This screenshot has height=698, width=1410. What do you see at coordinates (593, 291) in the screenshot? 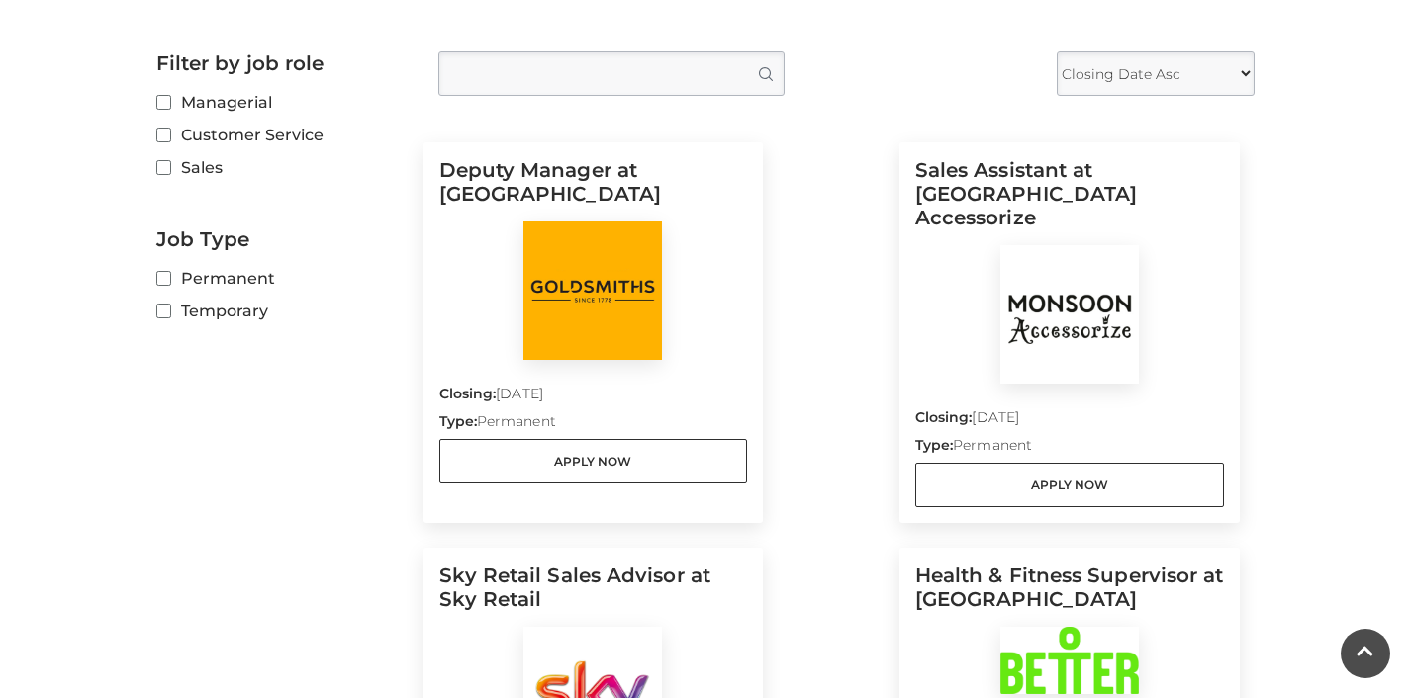
I see `img: Goldsmiths` at bounding box center [593, 291].